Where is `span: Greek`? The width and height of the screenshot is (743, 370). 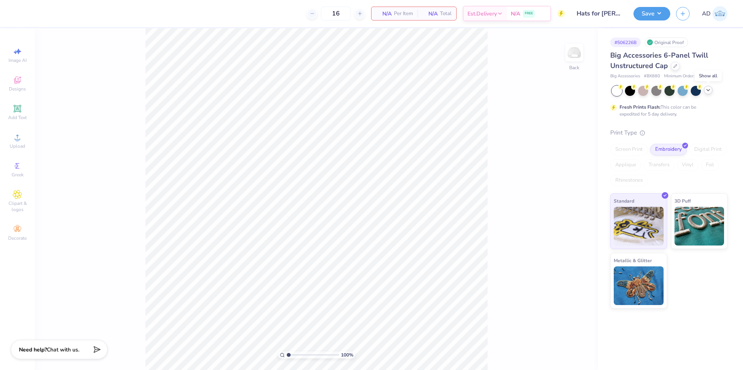
span: Greek is located at coordinates (17, 175).